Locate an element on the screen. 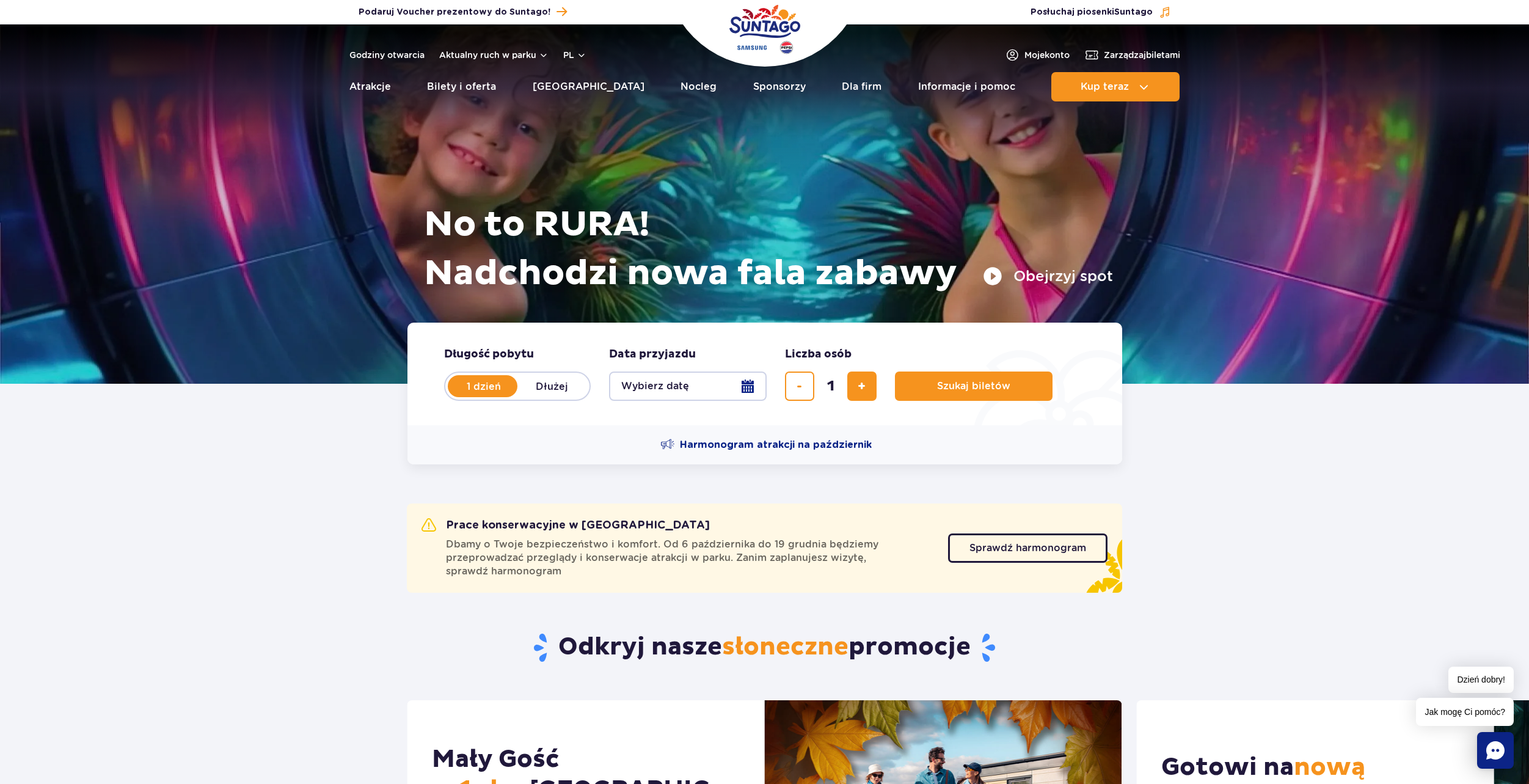 This screenshot has width=1529, height=784. div: Chat is located at coordinates (1495, 750).